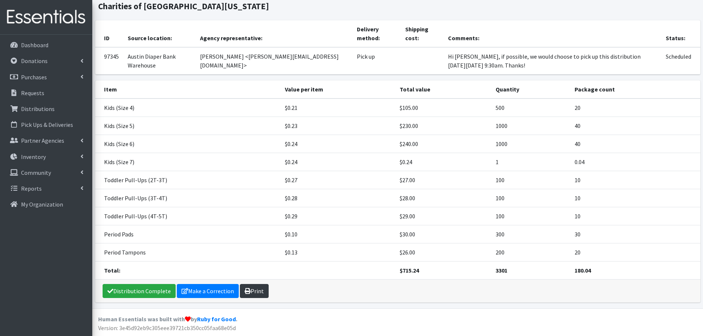 The image size is (703, 336). What do you see at coordinates (46, 157) in the screenshot?
I see `a: Inventory` at bounding box center [46, 157].